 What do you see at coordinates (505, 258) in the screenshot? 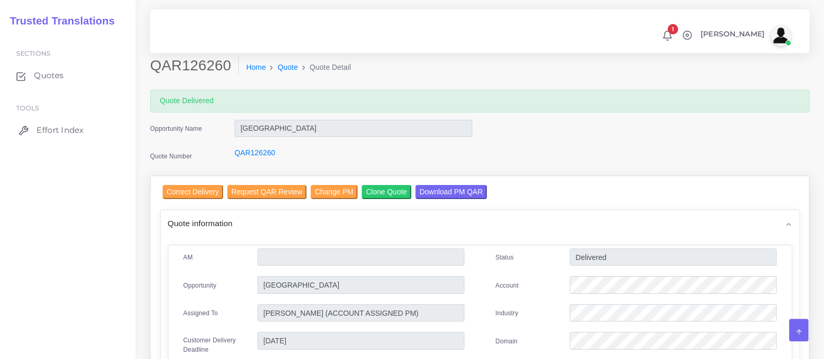
I see `label: Status` at bounding box center [505, 258].